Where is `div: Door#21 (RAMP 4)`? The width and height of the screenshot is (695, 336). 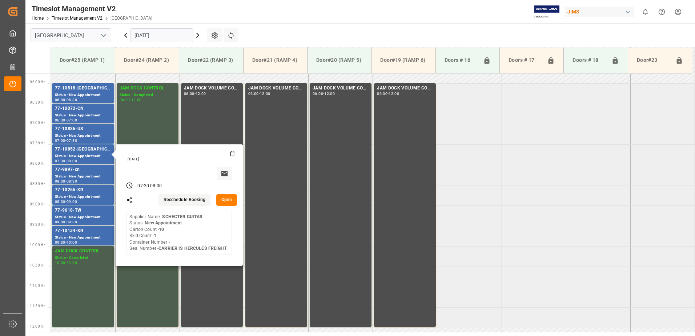
div: Door#21 (RAMP 4) is located at coordinates (275, 60).